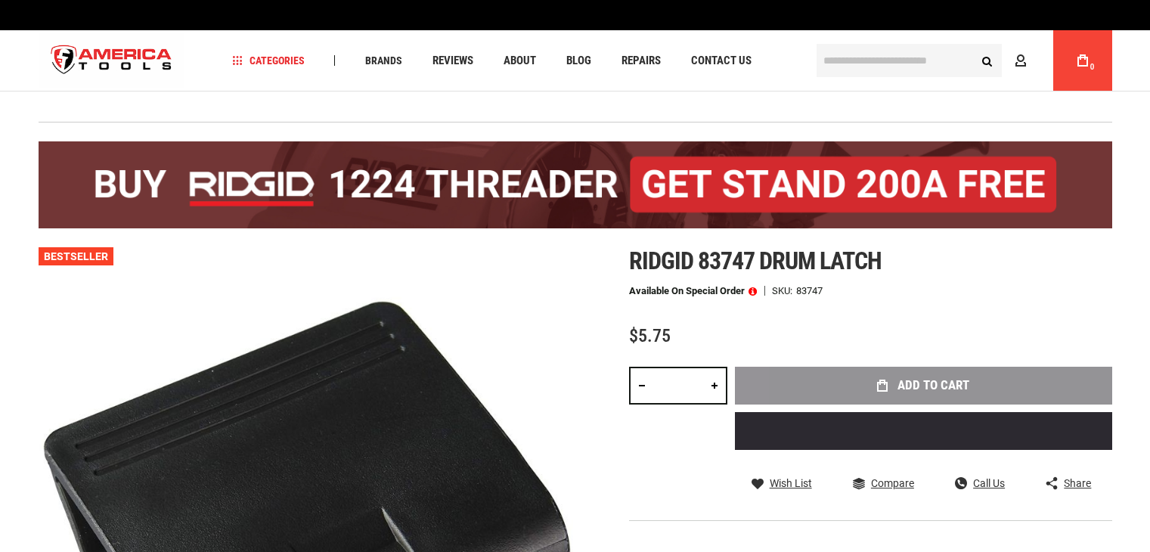 This screenshot has height=552, width=1150. What do you see at coordinates (782, 483) in the screenshot?
I see `a: Wish List` at bounding box center [782, 483].